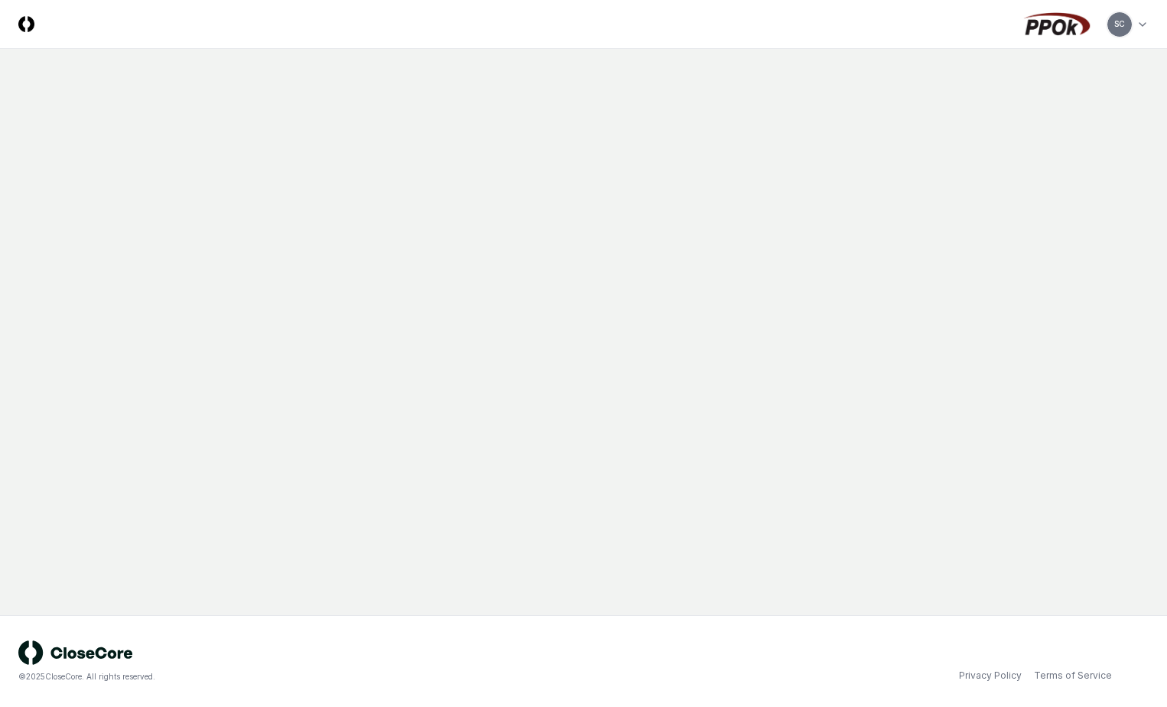 This screenshot has width=1167, height=707. I want to click on img: logo, so click(76, 652).